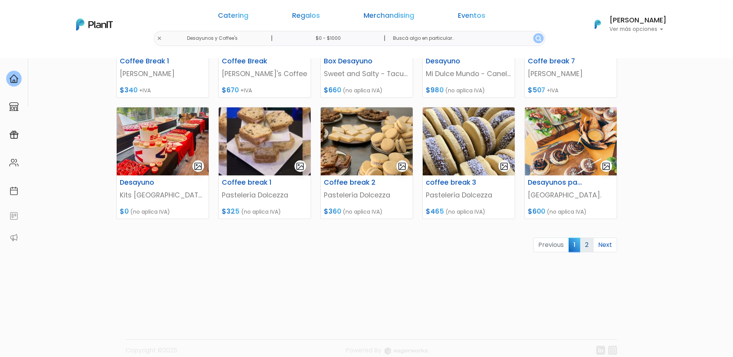 The image size is (733, 357). What do you see at coordinates (638, 29) in the screenshot?
I see `p: Ver más opciones` at bounding box center [638, 29].